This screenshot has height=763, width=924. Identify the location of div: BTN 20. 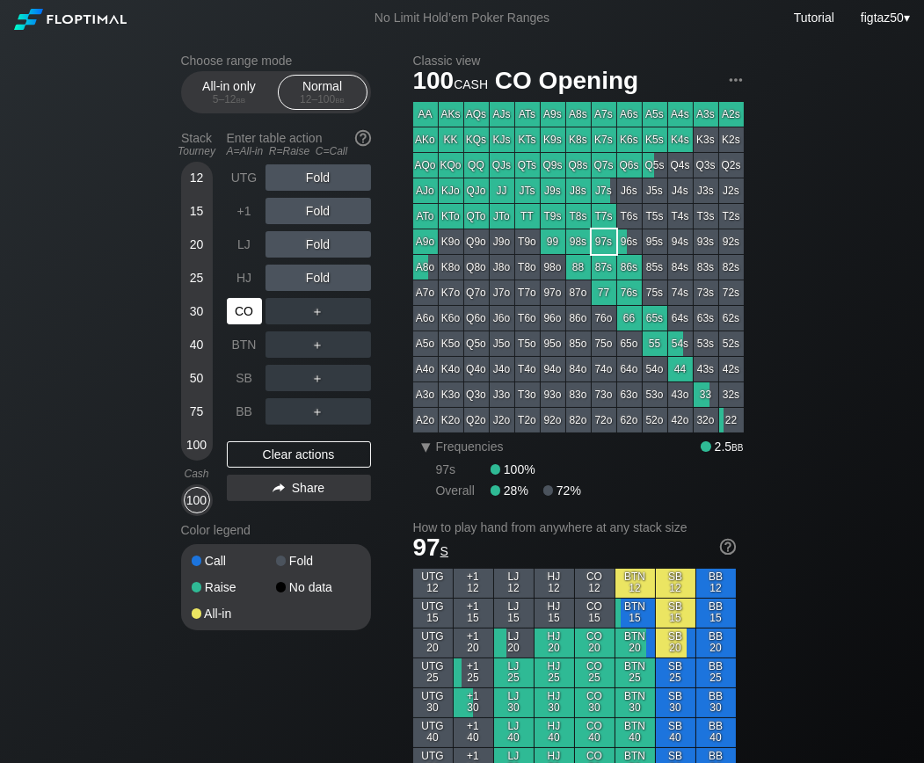
(634, 642).